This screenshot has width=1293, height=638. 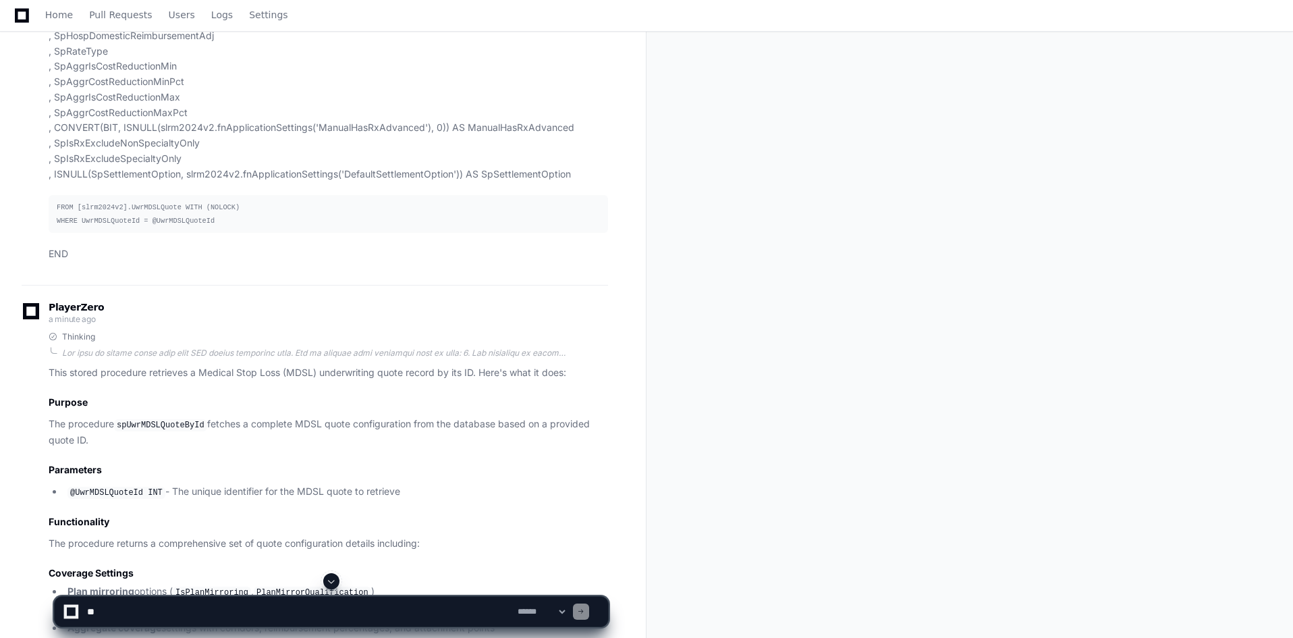 I want to click on span: Users, so click(x=182, y=15).